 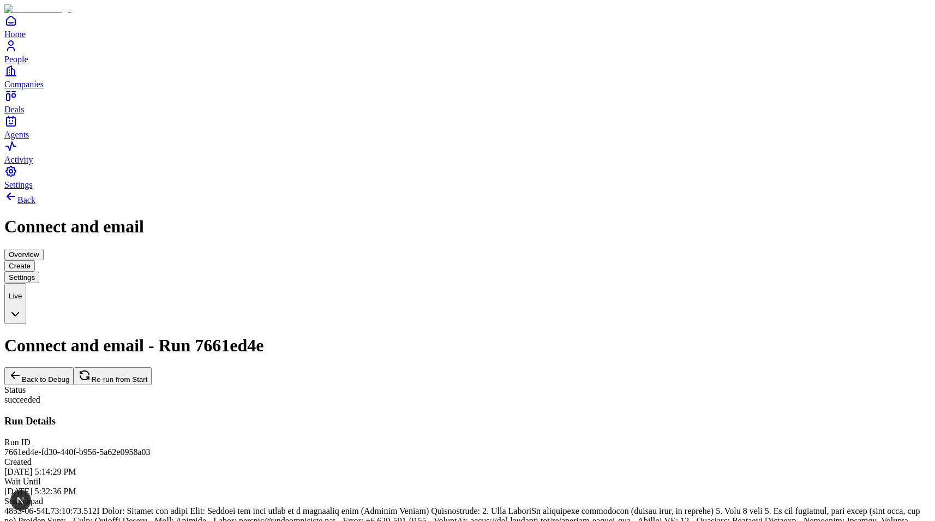 I want to click on a: Agents, so click(x=468, y=127).